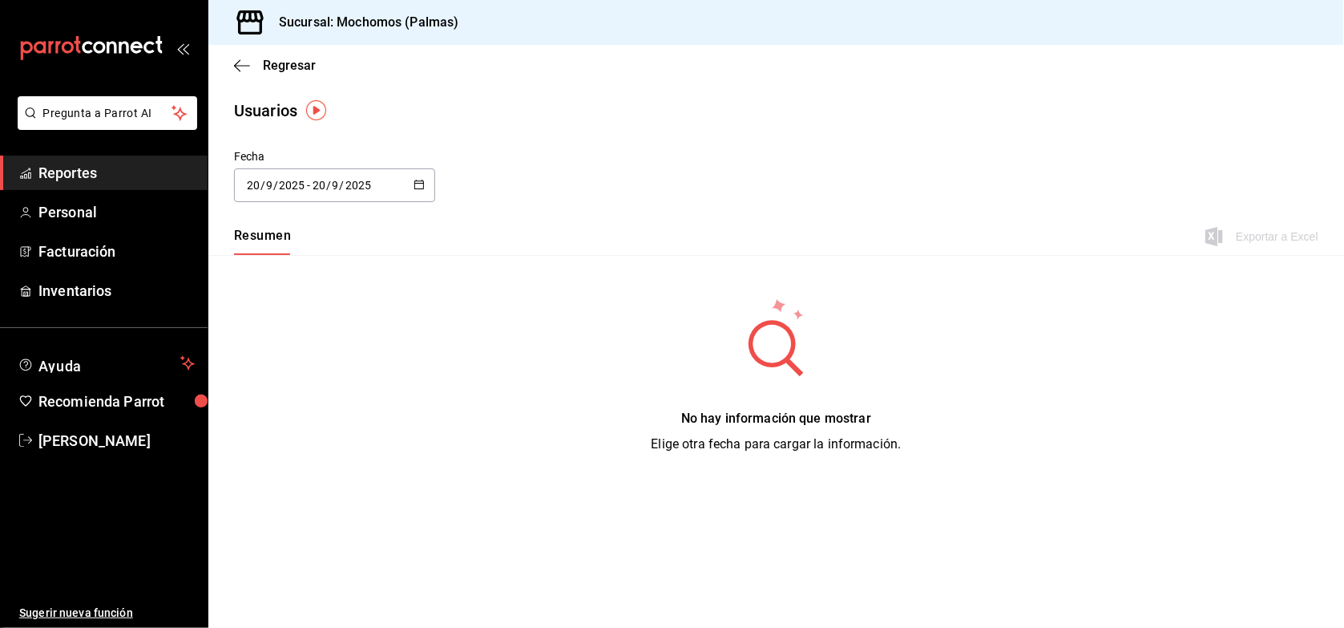 The width and height of the screenshot is (1344, 628). What do you see at coordinates (107, 612) in the screenshot?
I see `span: Sugerir nueva función` at bounding box center [107, 612].